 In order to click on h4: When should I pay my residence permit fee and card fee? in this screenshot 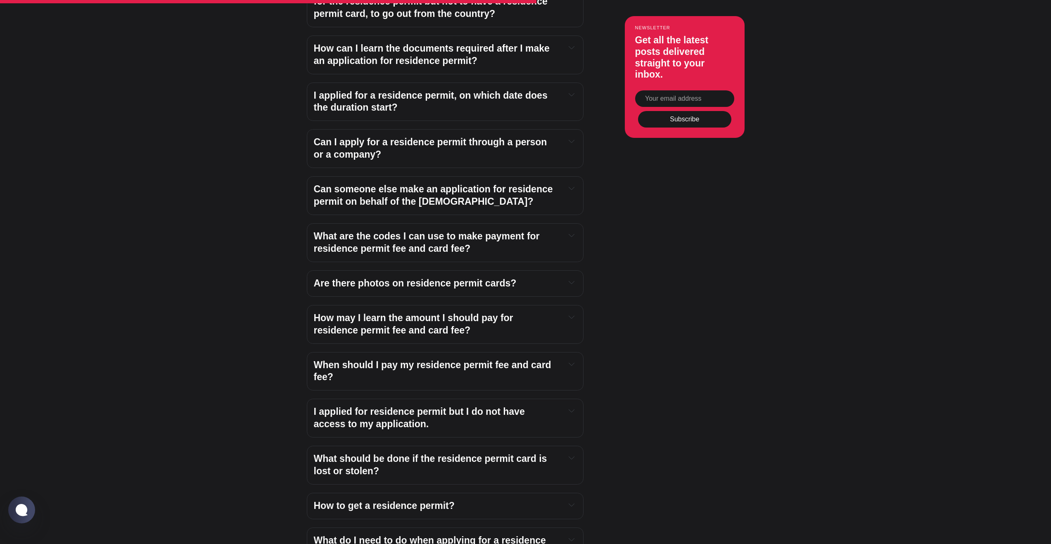, I will do `click(437, 372)`.